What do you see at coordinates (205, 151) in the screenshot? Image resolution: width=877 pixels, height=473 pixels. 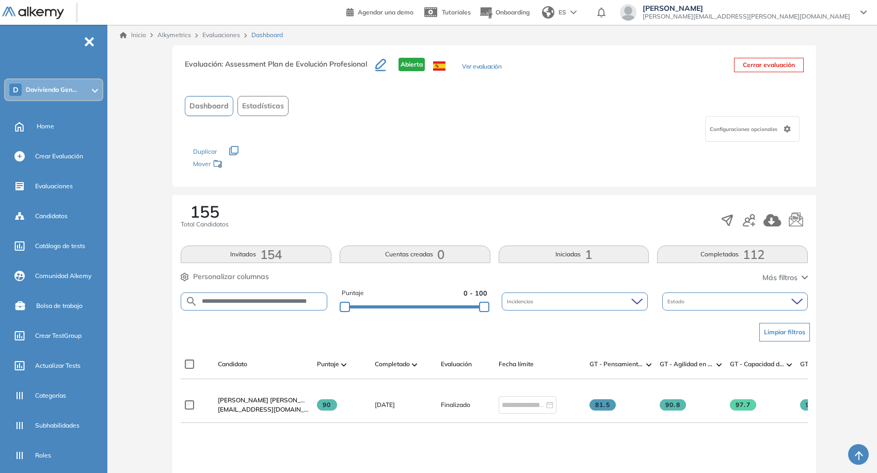 I see `span: Duplicar` at bounding box center [205, 151].